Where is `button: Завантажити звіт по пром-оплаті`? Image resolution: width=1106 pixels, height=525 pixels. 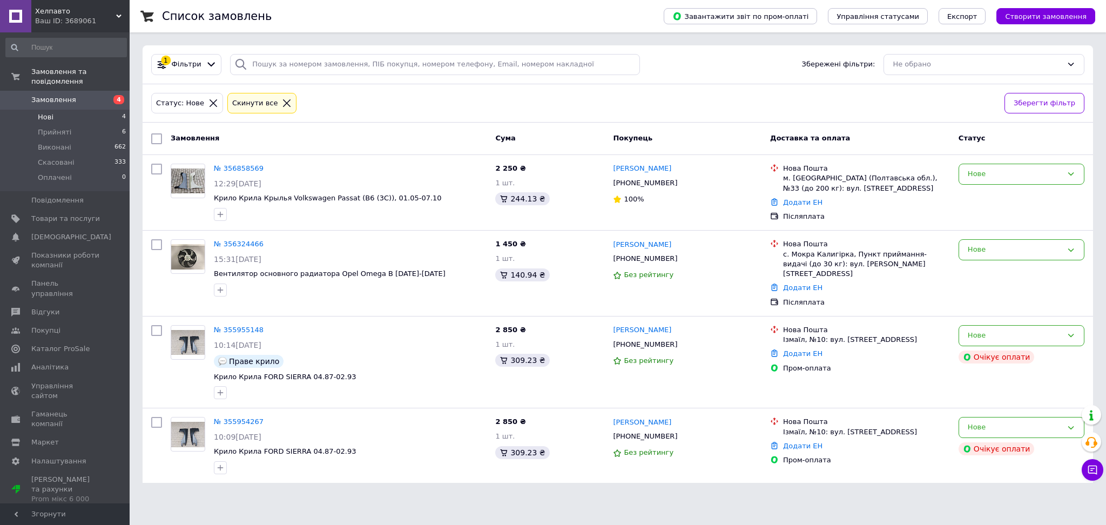
button: Завантажити звіт по пром-оплаті is located at coordinates (740, 16).